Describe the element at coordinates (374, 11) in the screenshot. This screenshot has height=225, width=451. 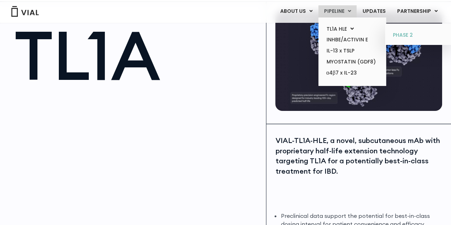
I see `a: UPDATES` at that location.